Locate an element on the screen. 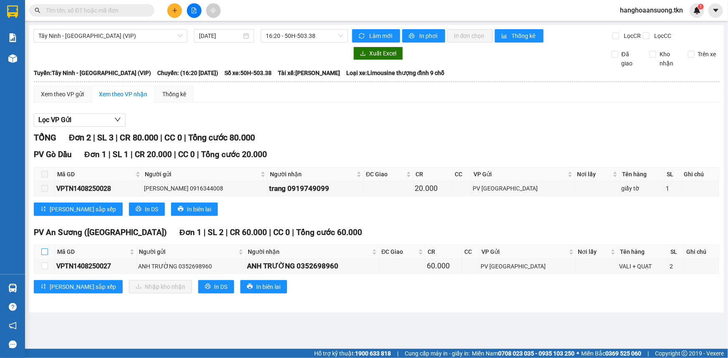 The image size is (728, 358). span: download is located at coordinates (363, 54).